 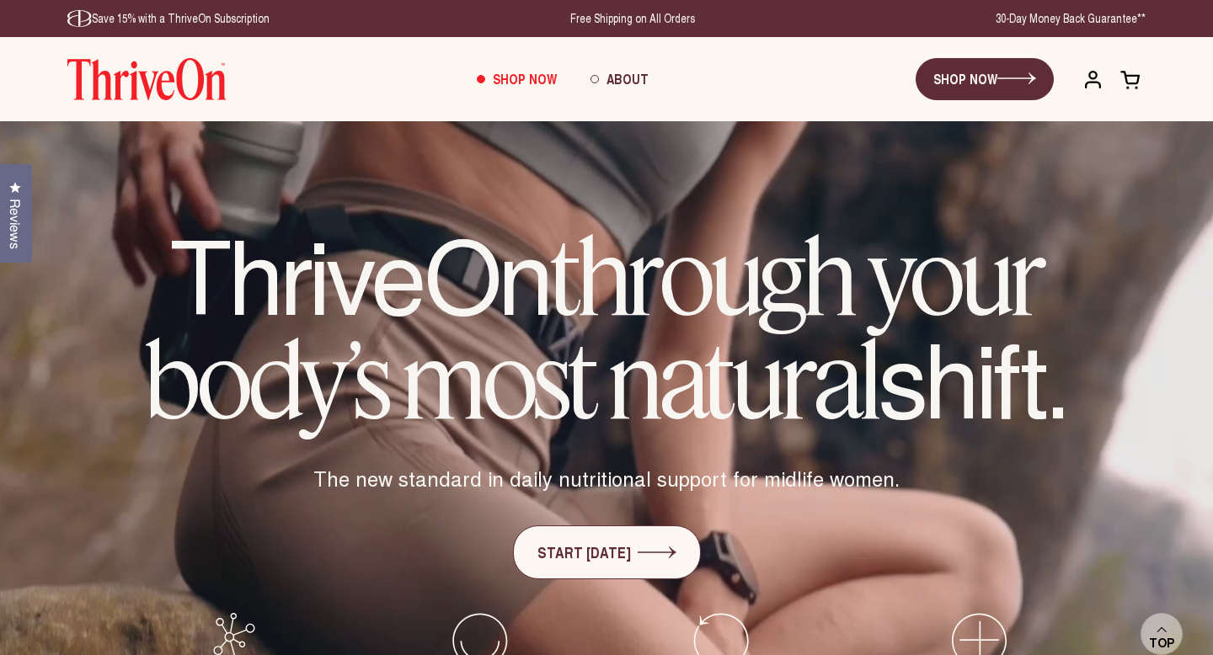 What do you see at coordinates (628, 78) in the screenshot?
I see `span: About` at bounding box center [628, 78].